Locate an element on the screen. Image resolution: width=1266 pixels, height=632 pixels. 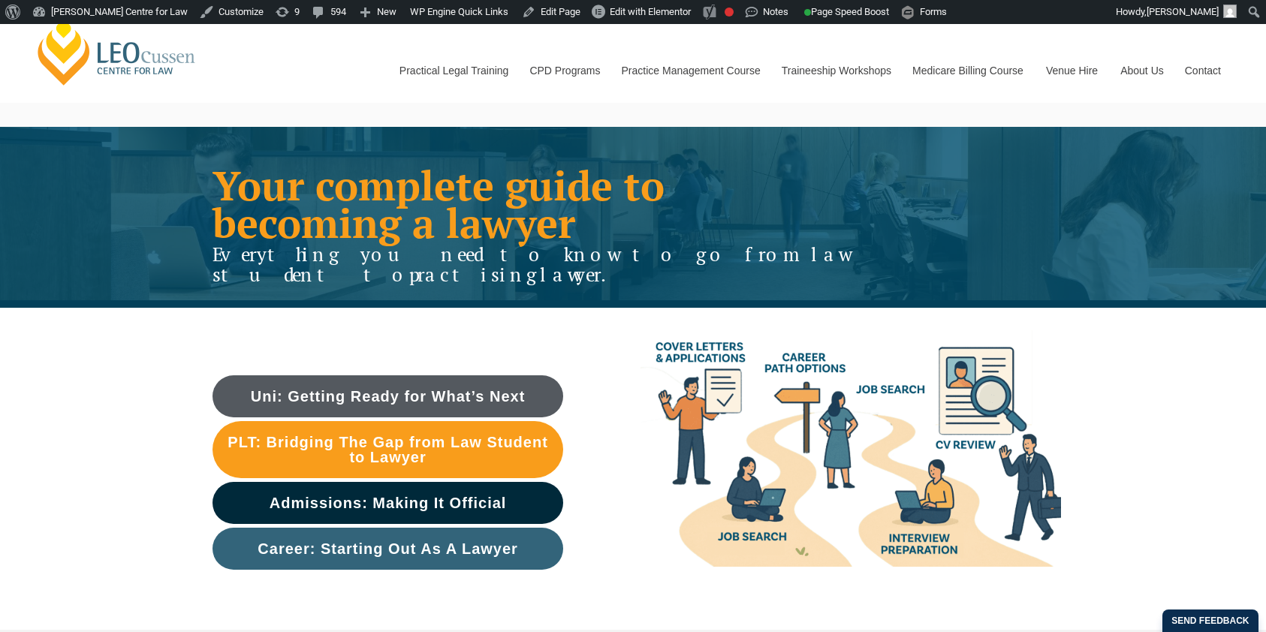
a: Contact is located at coordinates (1203, 71).